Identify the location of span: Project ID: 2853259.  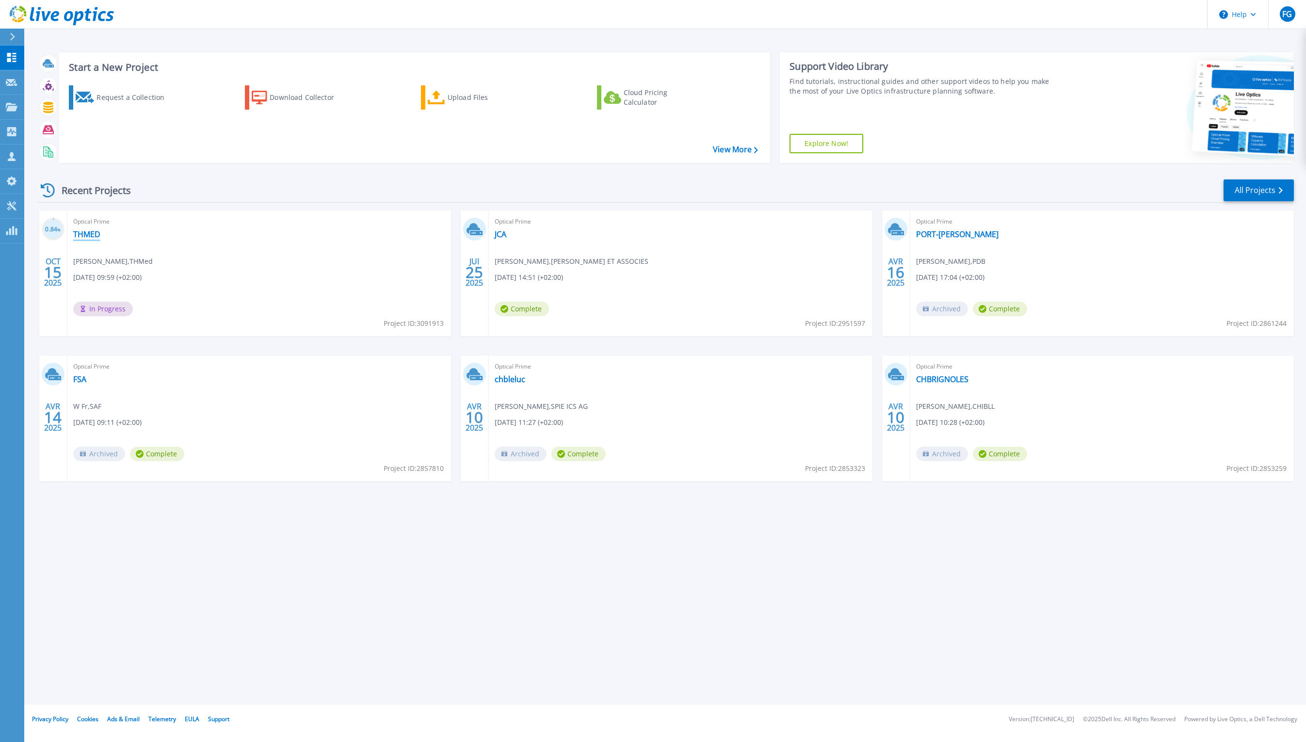
(1256, 468).